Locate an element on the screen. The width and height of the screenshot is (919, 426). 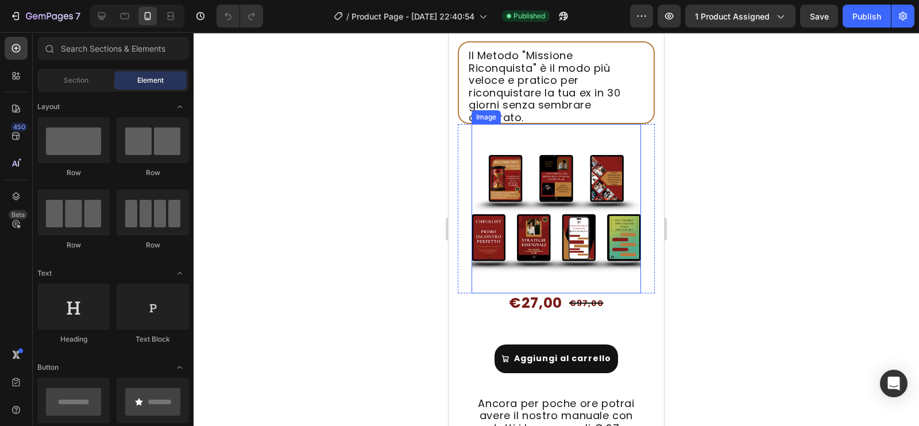
span: Text is located at coordinates (44, 274).